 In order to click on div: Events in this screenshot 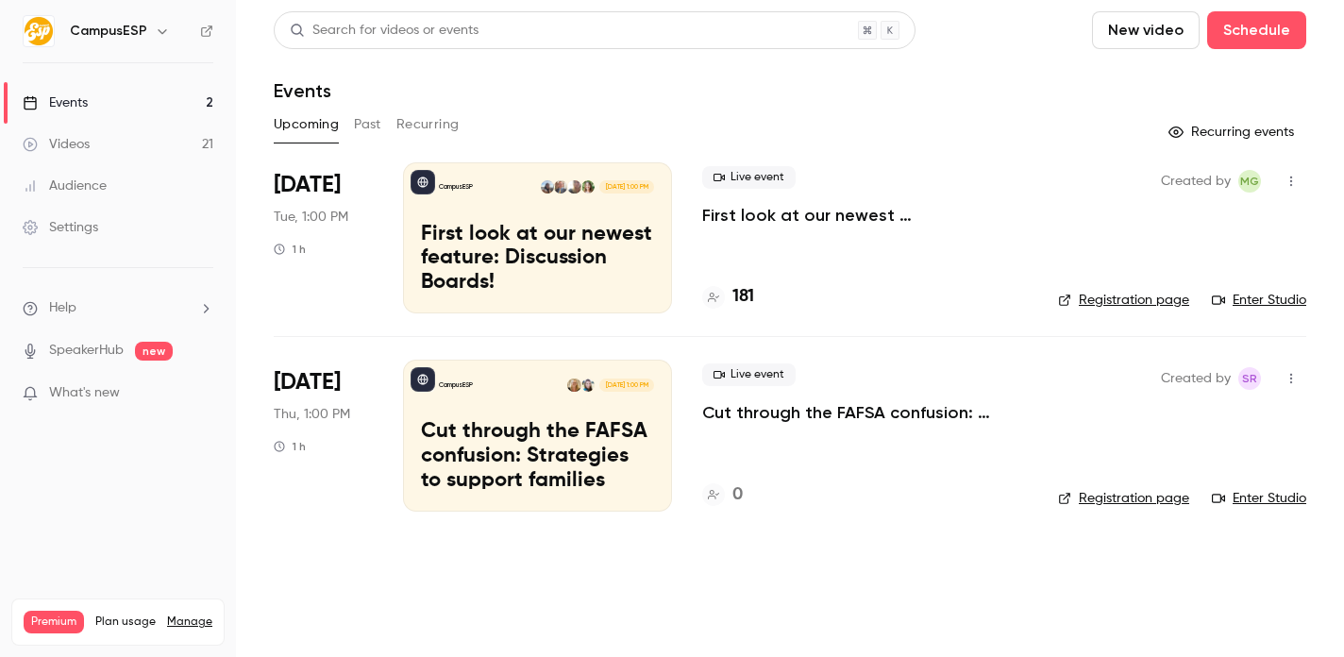, I will do `click(55, 103)`.